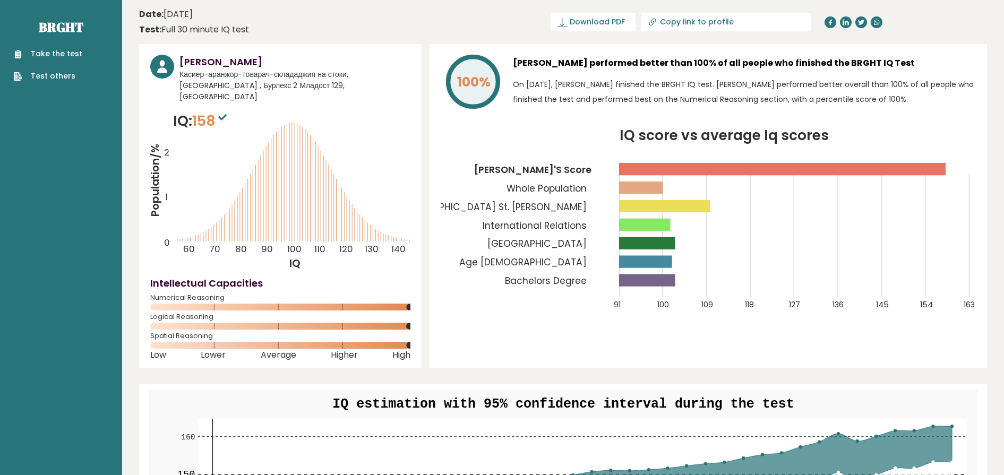 The height and width of the screenshot is (475, 1004). What do you see at coordinates (280, 317) in the screenshot?
I see `span: Logical Reasoning` at bounding box center [280, 317].